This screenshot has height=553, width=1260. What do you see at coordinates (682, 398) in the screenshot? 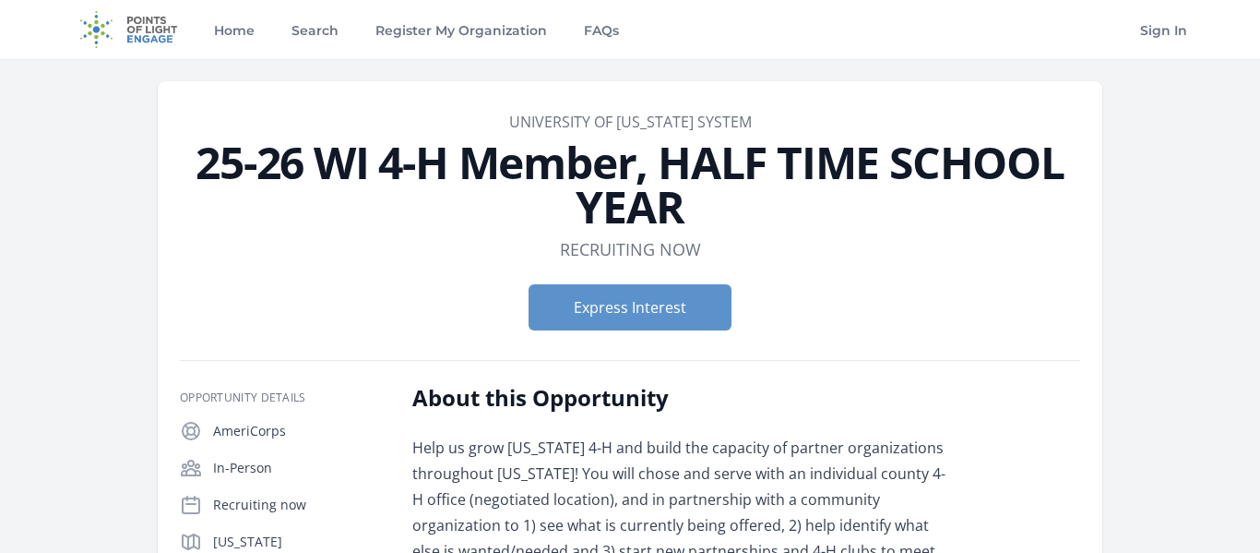
I see `h2: About this Opportunity` at bounding box center [682, 398].